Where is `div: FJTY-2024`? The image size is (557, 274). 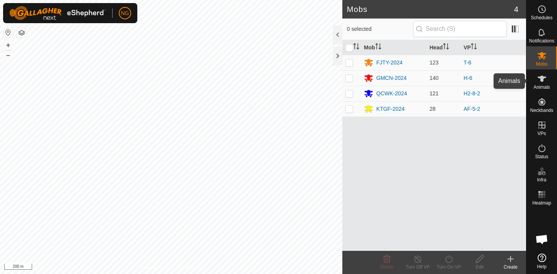
div: FJTY-2024 is located at coordinates (389, 63).